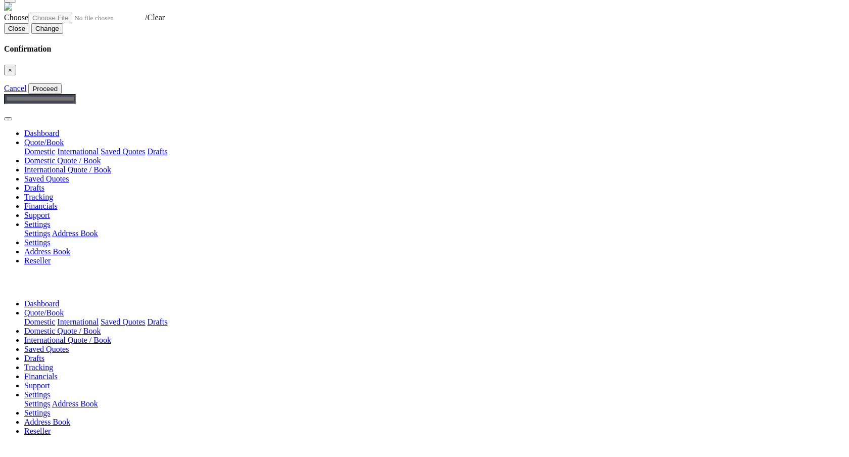  What do you see at coordinates (45, 88) in the screenshot?
I see `button: Proceed` at bounding box center [45, 88].